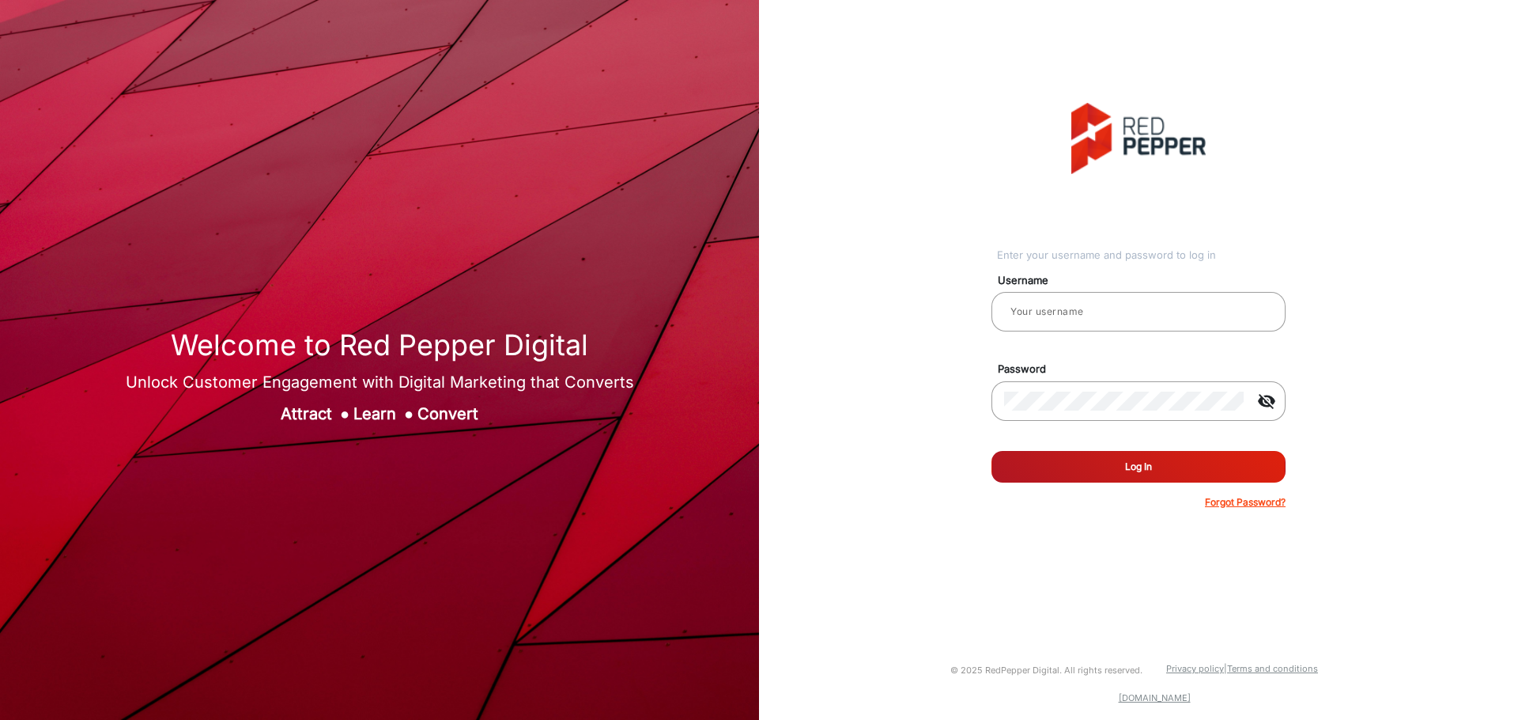 The image size is (1518, 720). I want to click on div: Enter your username and password to log in, so click(1141, 255).